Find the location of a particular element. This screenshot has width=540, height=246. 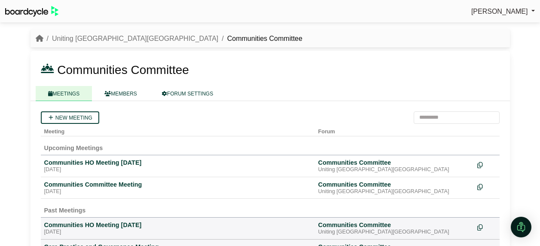

a: MEMBERS is located at coordinates (121, 93).